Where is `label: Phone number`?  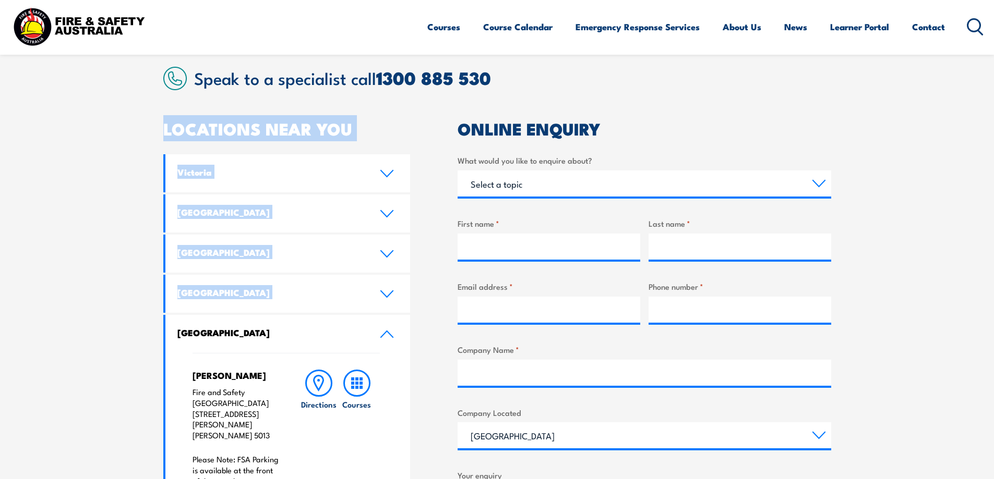
label: Phone number is located at coordinates (740, 286).